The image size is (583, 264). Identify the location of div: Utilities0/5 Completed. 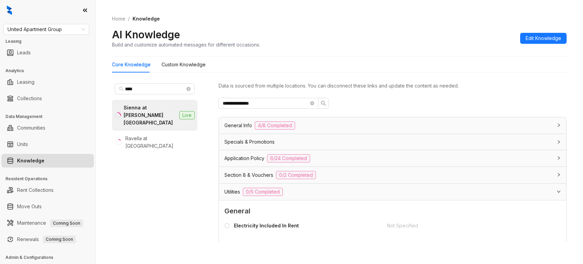
(392, 192).